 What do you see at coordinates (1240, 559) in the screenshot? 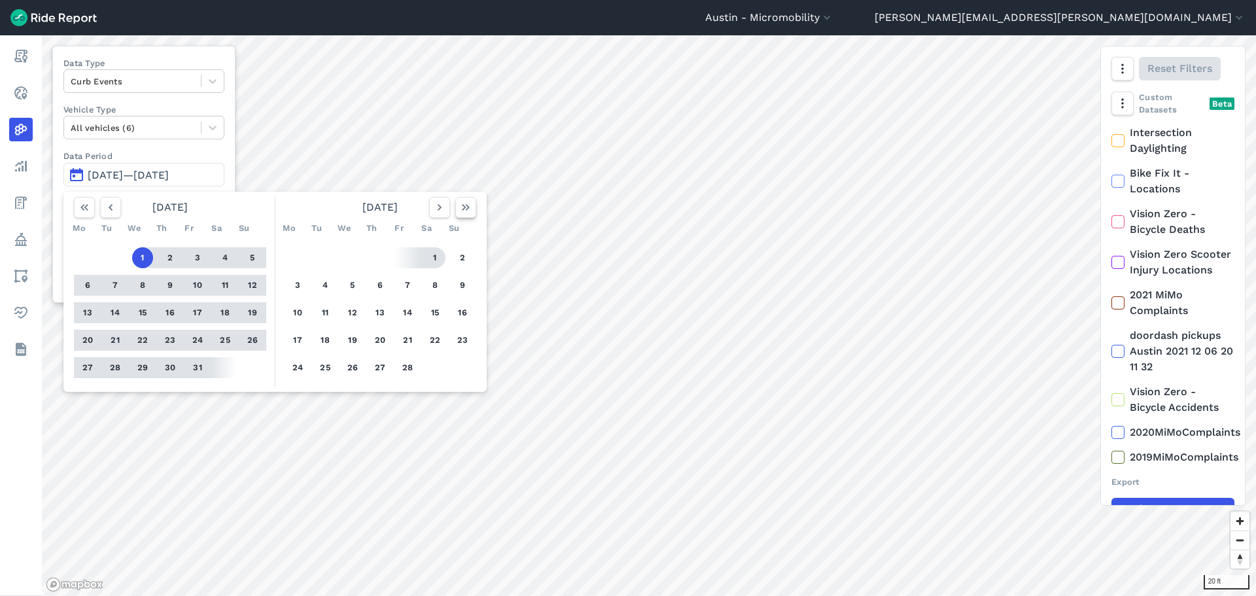
I see `button: Reset bearing to north` at bounding box center [1240, 559].